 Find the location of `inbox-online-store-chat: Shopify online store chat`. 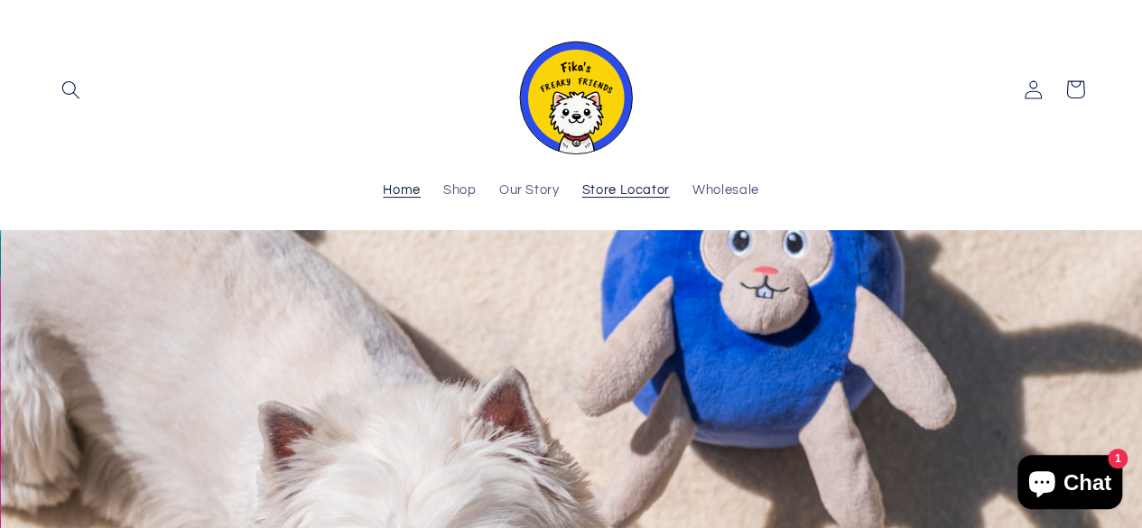

inbox-online-store-chat: Shopify online store chat is located at coordinates (1070, 484).